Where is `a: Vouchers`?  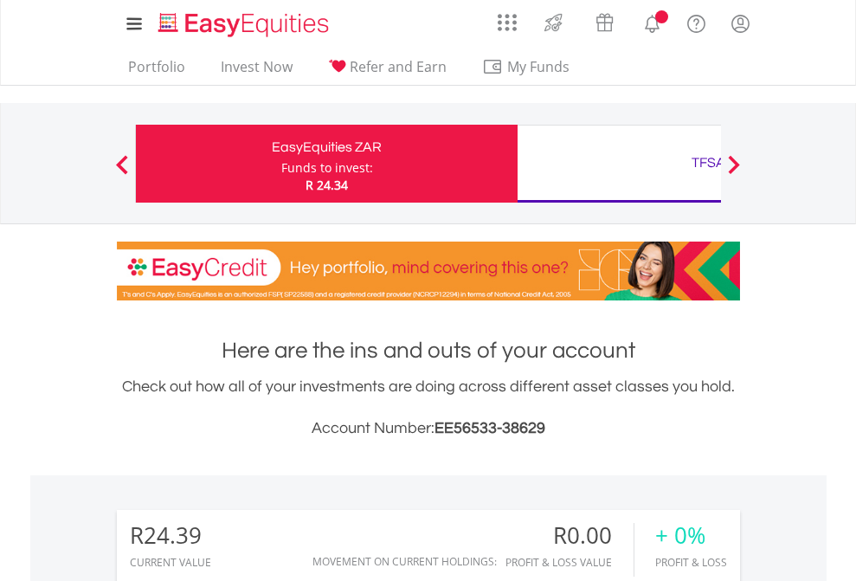 a: Vouchers is located at coordinates (604, 20).